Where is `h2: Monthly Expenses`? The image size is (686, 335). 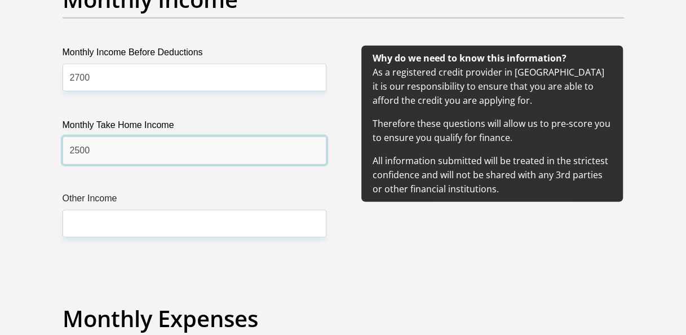
h2: Monthly Expenses is located at coordinates (343, 318).